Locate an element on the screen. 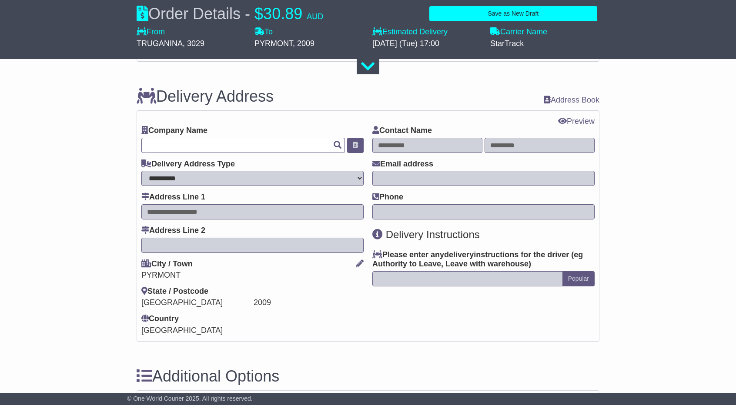  label: From is located at coordinates (151, 32).